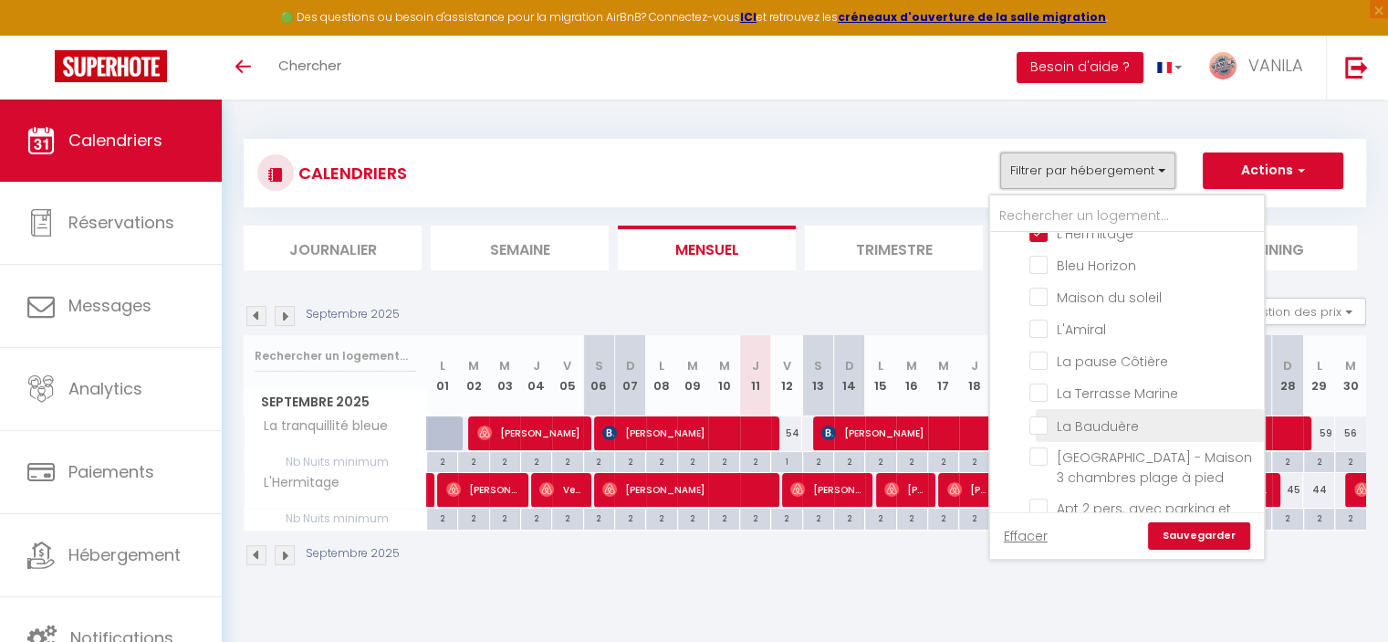  I want to click on th: 29, so click(1319, 375).